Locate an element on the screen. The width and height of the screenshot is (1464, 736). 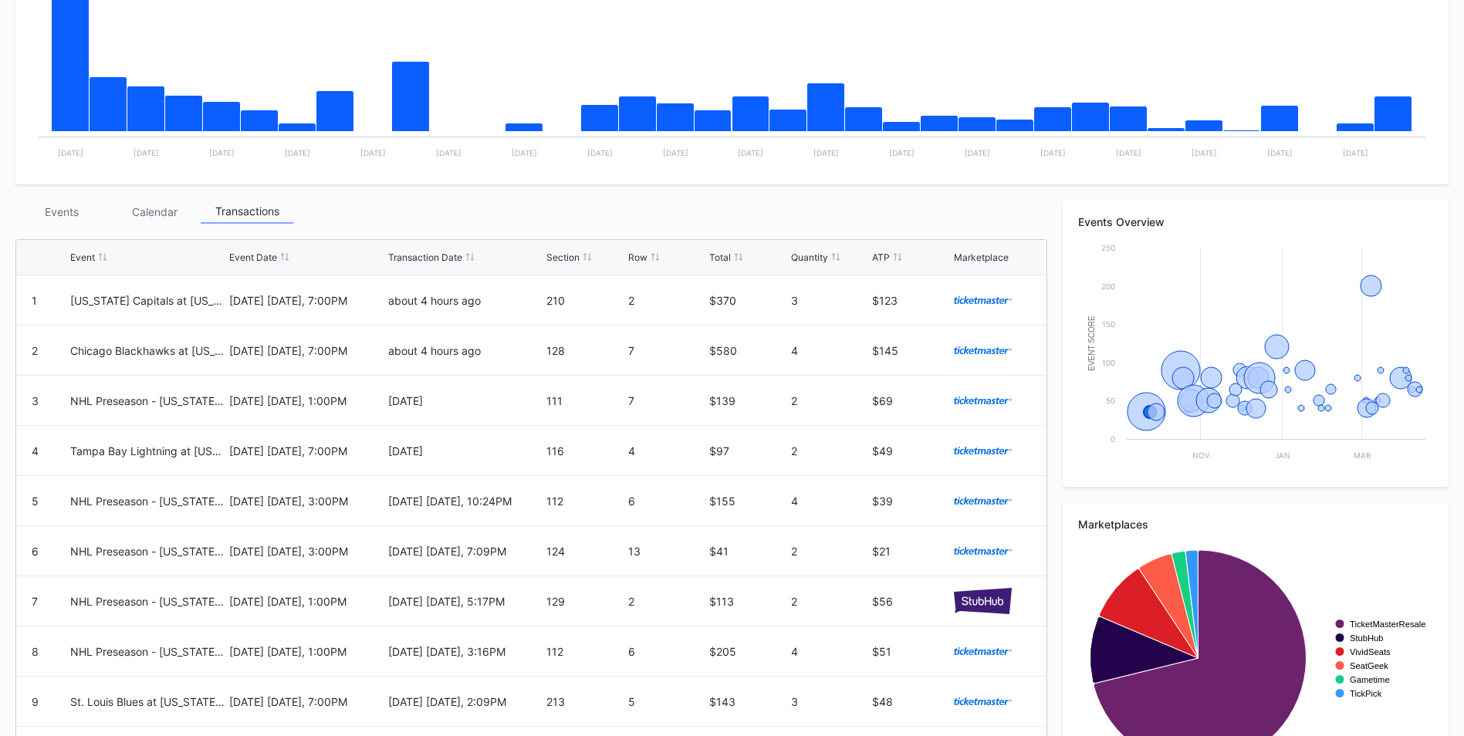
div: Marketplaces is located at coordinates (1255, 524).